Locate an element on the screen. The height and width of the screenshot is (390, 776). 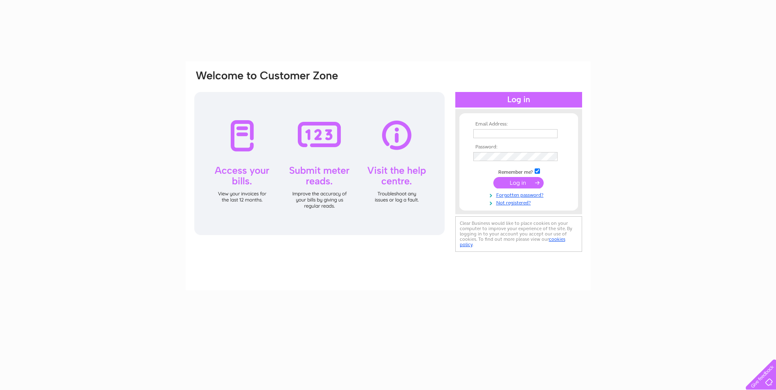
th: Password: is located at coordinates (518, 147).